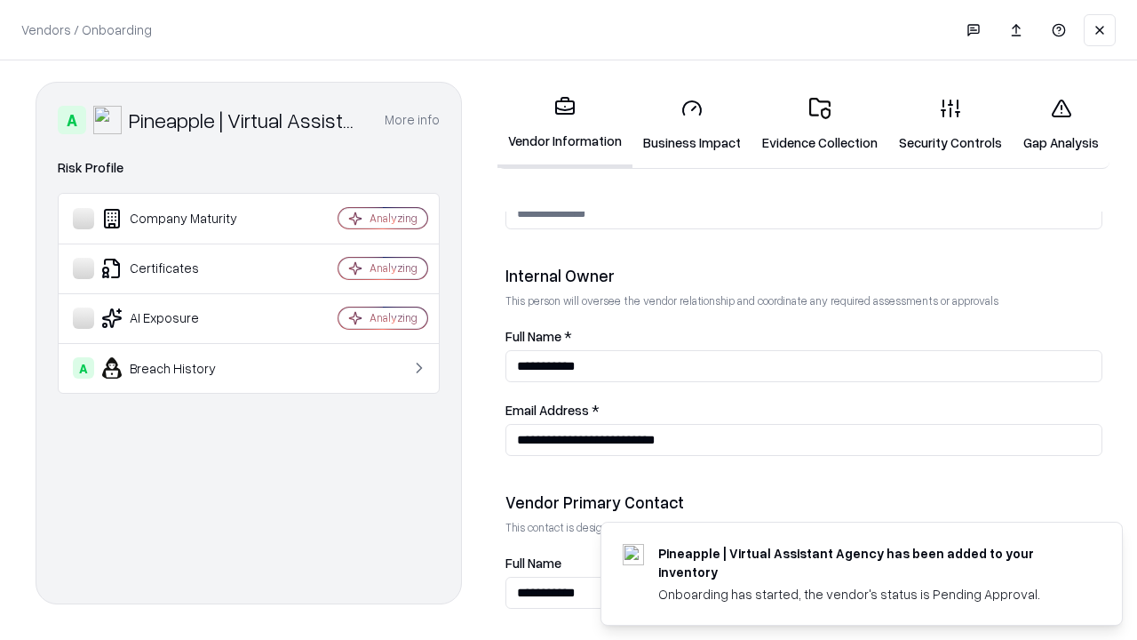 The width and height of the screenshot is (1137, 640). Describe the element at coordinates (1061, 124) in the screenshot. I see `a: Gap Analysis` at that location.